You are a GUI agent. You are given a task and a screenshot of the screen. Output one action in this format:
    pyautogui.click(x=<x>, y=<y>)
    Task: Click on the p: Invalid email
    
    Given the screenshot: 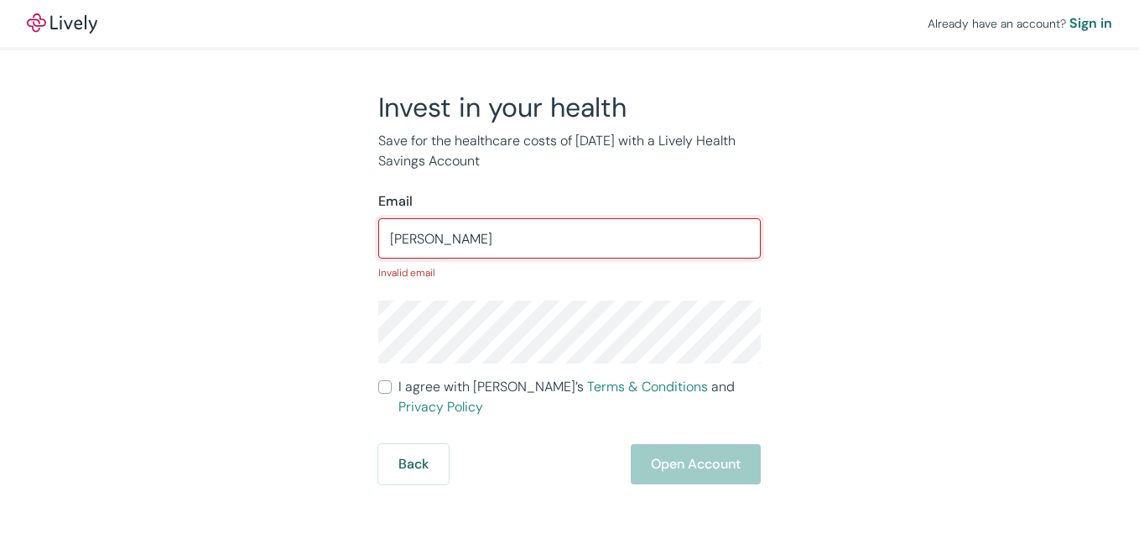 What is the action you would take?
    pyautogui.click(x=570, y=273)
    